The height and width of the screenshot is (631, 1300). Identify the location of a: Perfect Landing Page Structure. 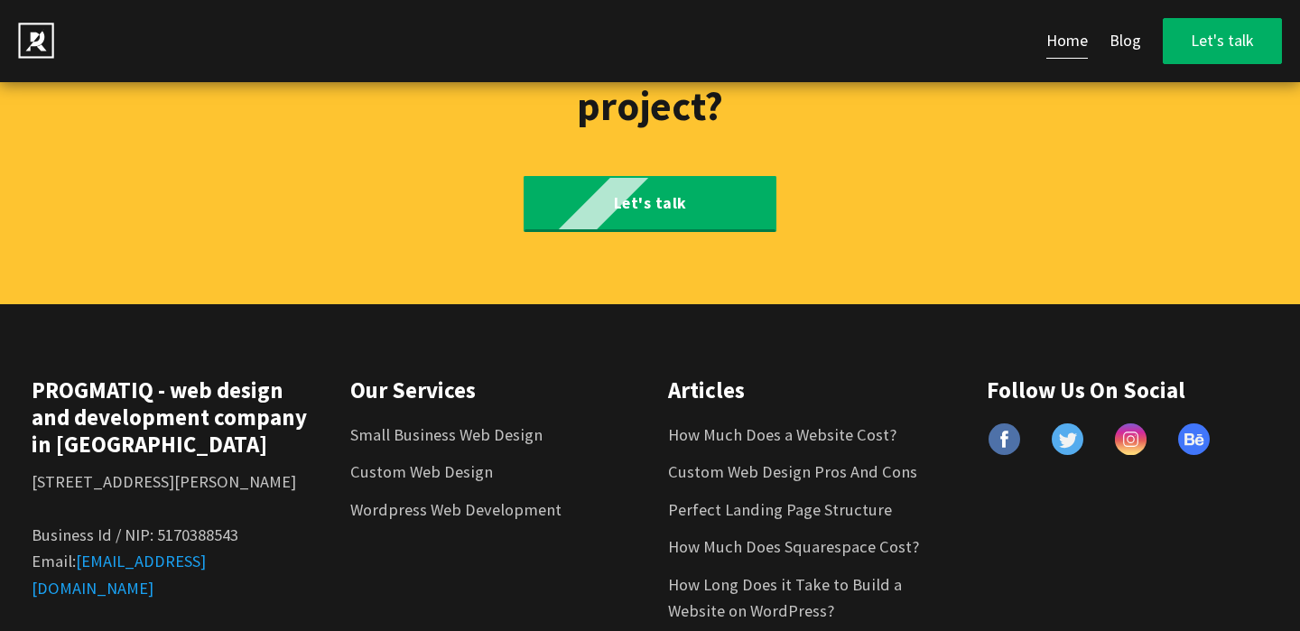
(780, 509).